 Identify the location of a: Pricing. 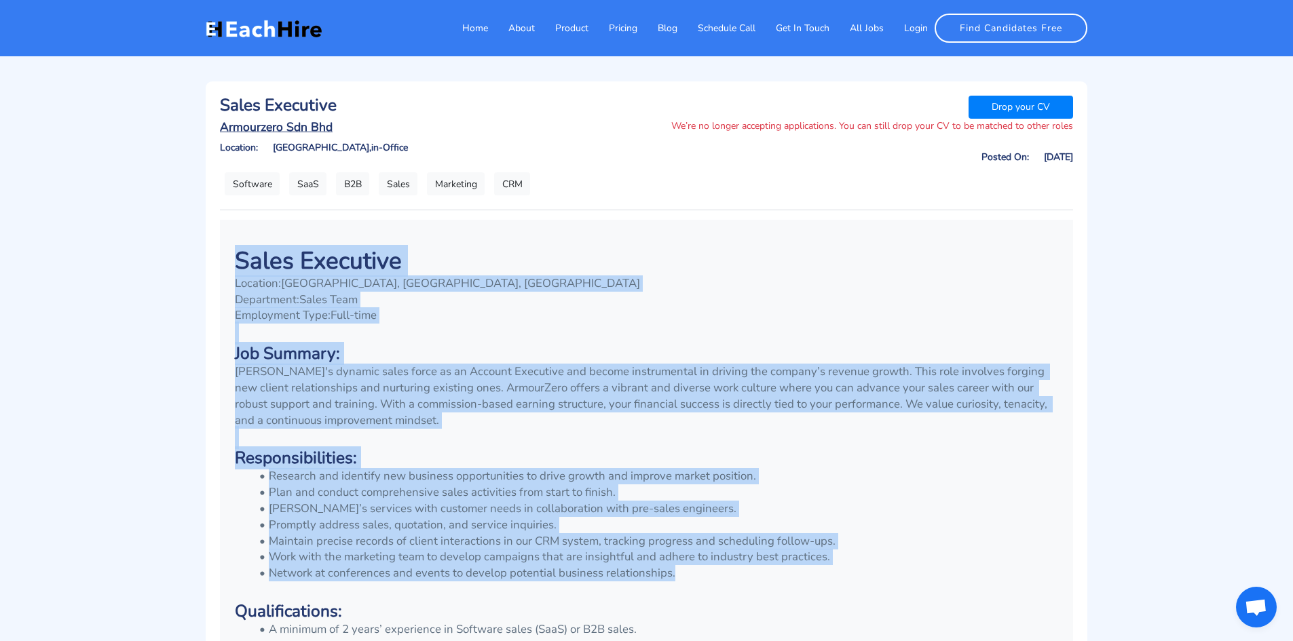
(613, 28).